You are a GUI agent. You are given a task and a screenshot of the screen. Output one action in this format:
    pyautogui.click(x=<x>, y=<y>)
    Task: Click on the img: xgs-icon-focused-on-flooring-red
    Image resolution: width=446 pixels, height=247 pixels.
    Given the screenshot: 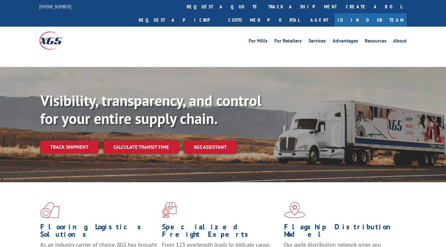 What is the action you would take?
    pyautogui.click(x=169, y=210)
    